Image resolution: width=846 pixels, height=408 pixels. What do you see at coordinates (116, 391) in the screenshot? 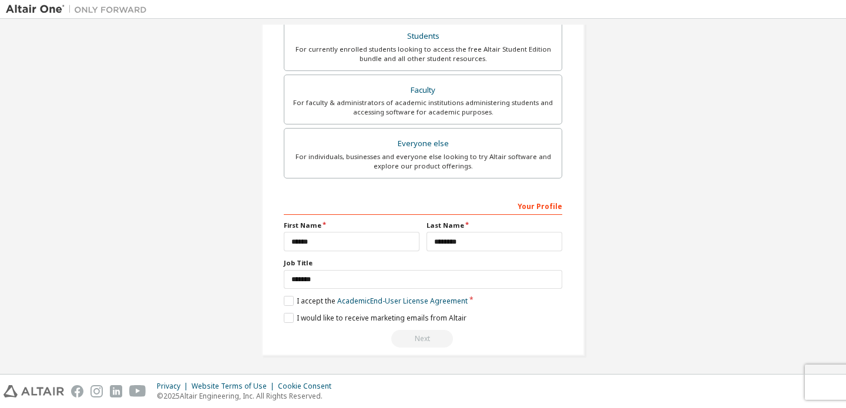
I see `img: linkedin.svg` at bounding box center [116, 391].